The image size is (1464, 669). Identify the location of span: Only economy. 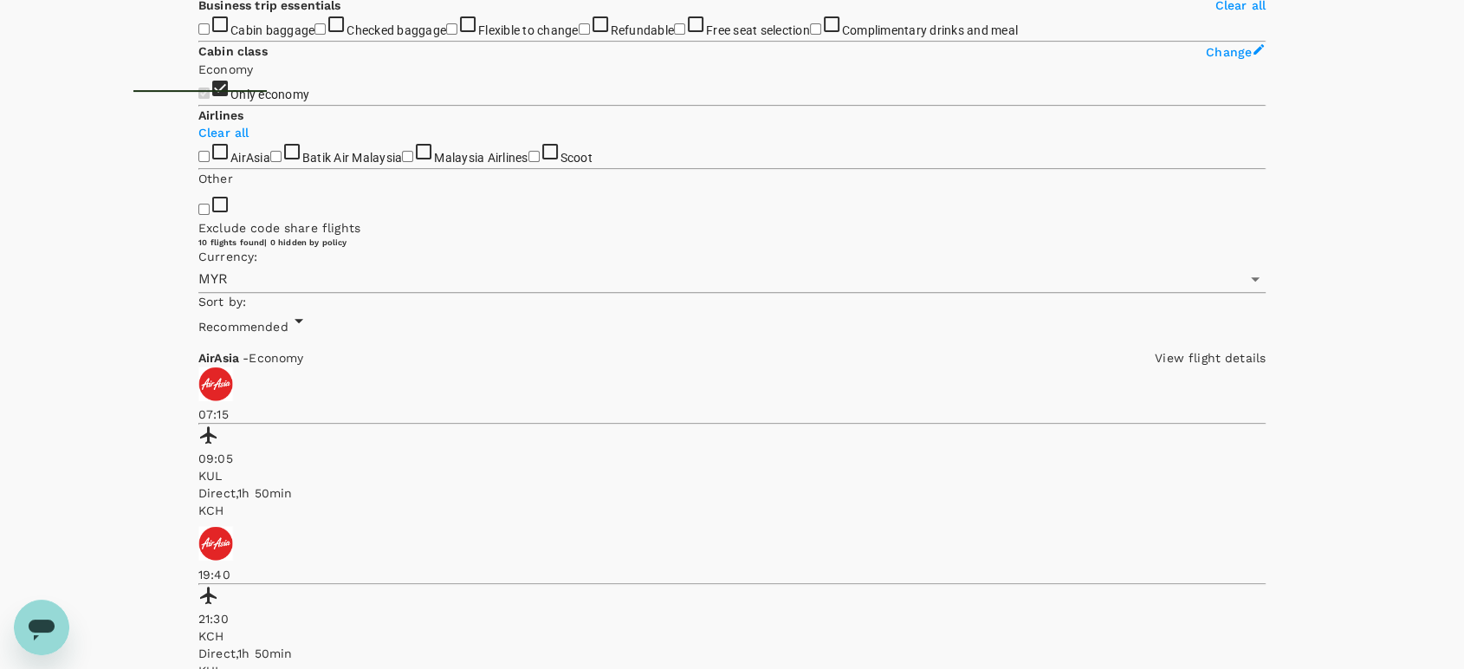
(269, 94).